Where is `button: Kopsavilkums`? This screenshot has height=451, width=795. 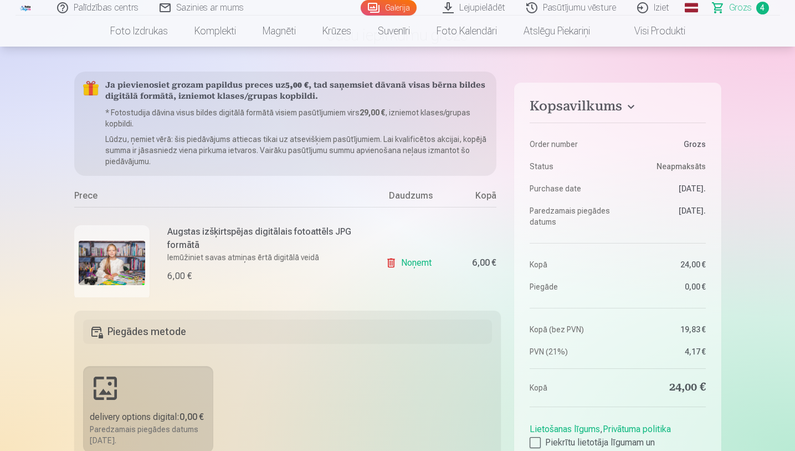
button: Kopsavilkums is located at coordinates (617, 108).